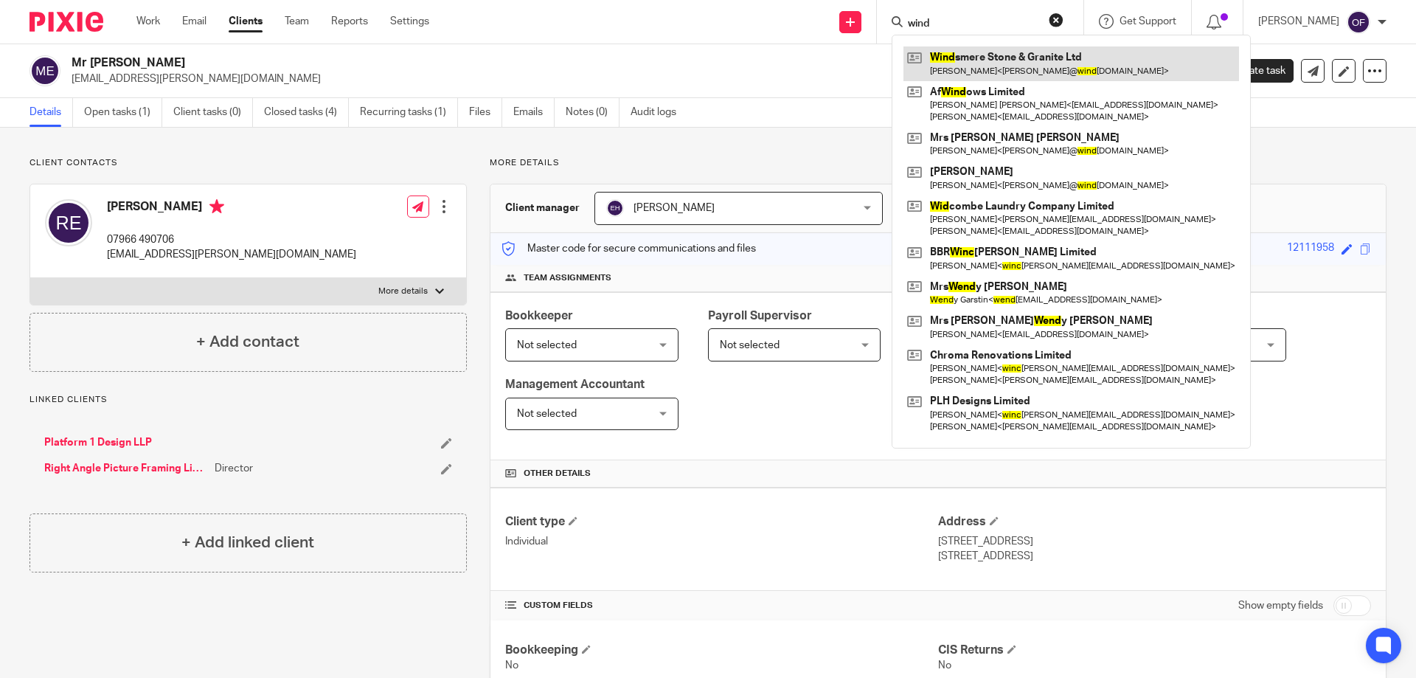 Image resolution: width=1416 pixels, height=678 pixels. Describe the element at coordinates (574, 384) in the screenshot. I see `span: Management Accountant` at that location.